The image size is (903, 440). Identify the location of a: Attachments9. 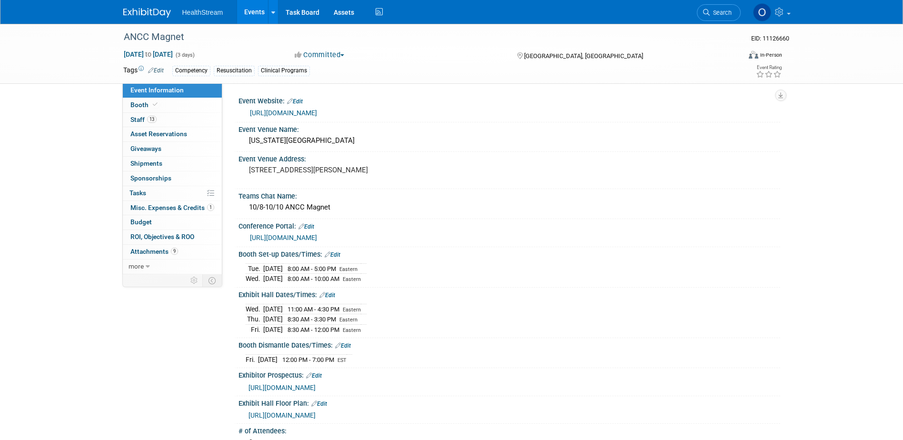
(172, 252).